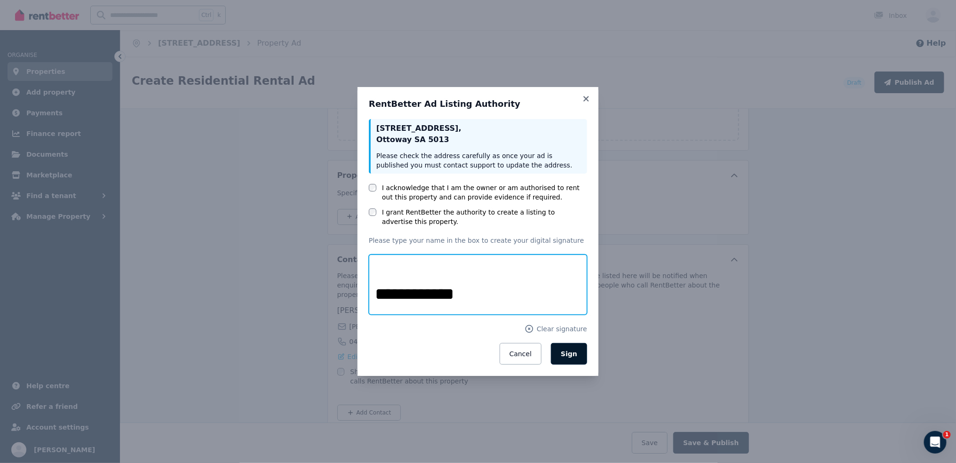 The height and width of the screenshot is (463, 956). What do you see at coordinates (485, 192) in the screenshot?
I see `label: I acknowledge that I am the owner or am authorised to rent out this property and can provide evid...` at bounding box center [485, 192].